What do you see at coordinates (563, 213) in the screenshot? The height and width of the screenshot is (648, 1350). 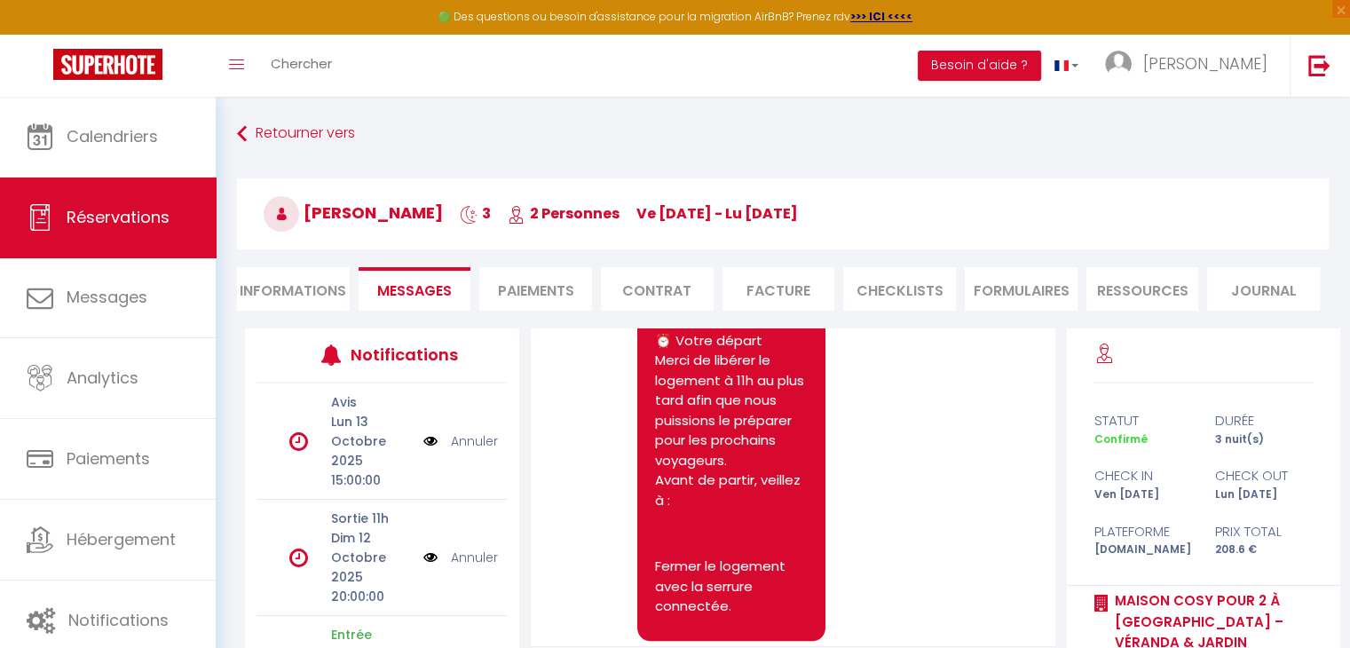 I see `span: 2 Personnes` at bounding box center [563, 213].